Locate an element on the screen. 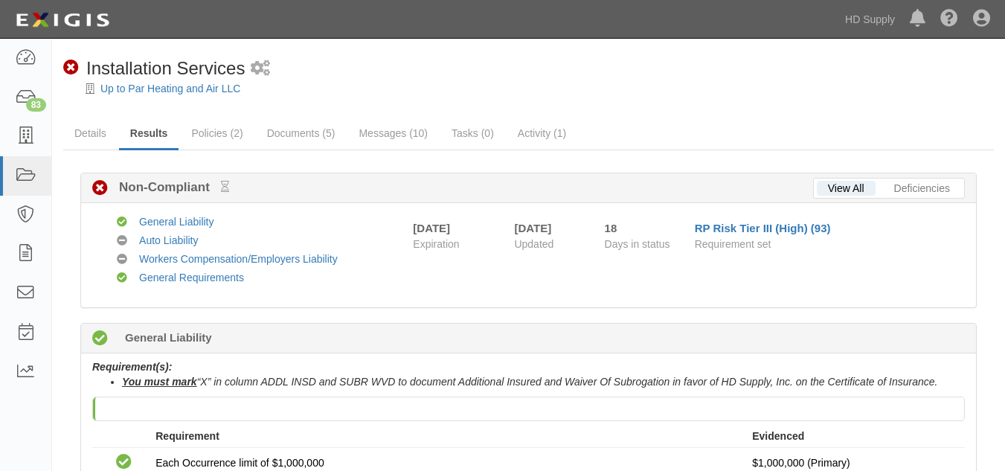 Image resolution: width=1005 pixels, height=471 pixels. div: Since 09/22/2025 is located at coordinates (644, 228).